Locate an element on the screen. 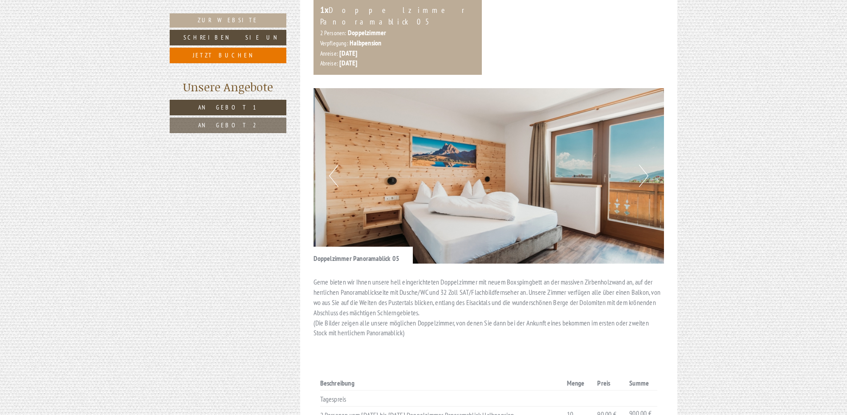 Image resolution: width=847 pixels, height=415 pixels. b: Halbpension is located at coordinates (365, 43).